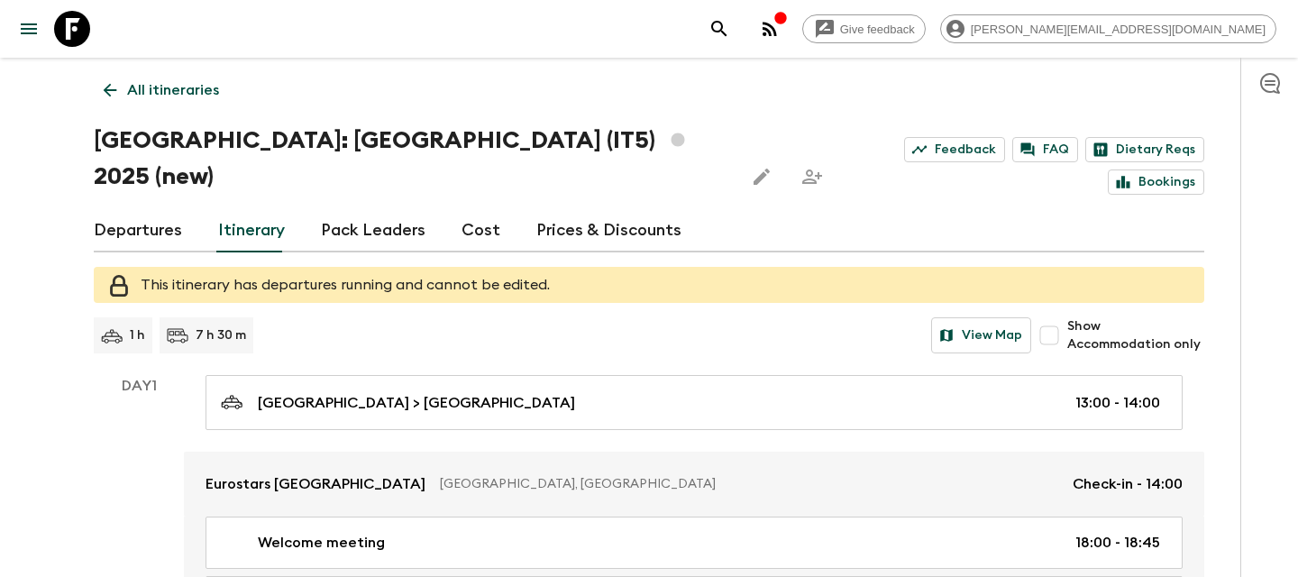  What do you see at coordinates (252, 231) in the screenshot?
I see `a: Itinerary` at bounding box center [252, 231].